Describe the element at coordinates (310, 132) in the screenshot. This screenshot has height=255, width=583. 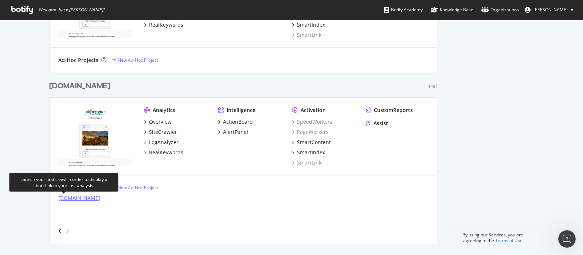
I see `div: PageWorkers` at that location.